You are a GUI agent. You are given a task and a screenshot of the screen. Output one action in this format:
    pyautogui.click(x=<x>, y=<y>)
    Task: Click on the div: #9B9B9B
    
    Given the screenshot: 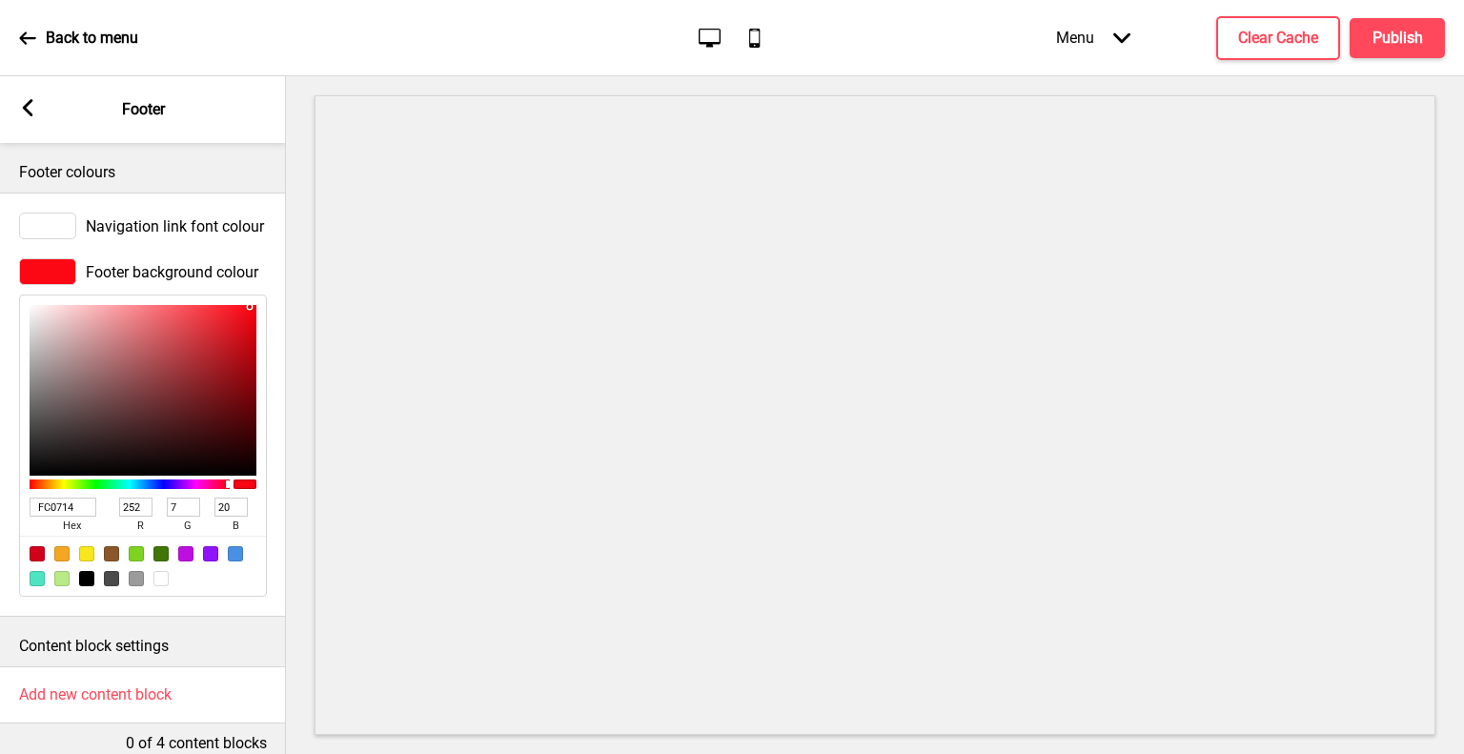 What is the action you would take?
    pyautogui.click(x=136, y=579)
    